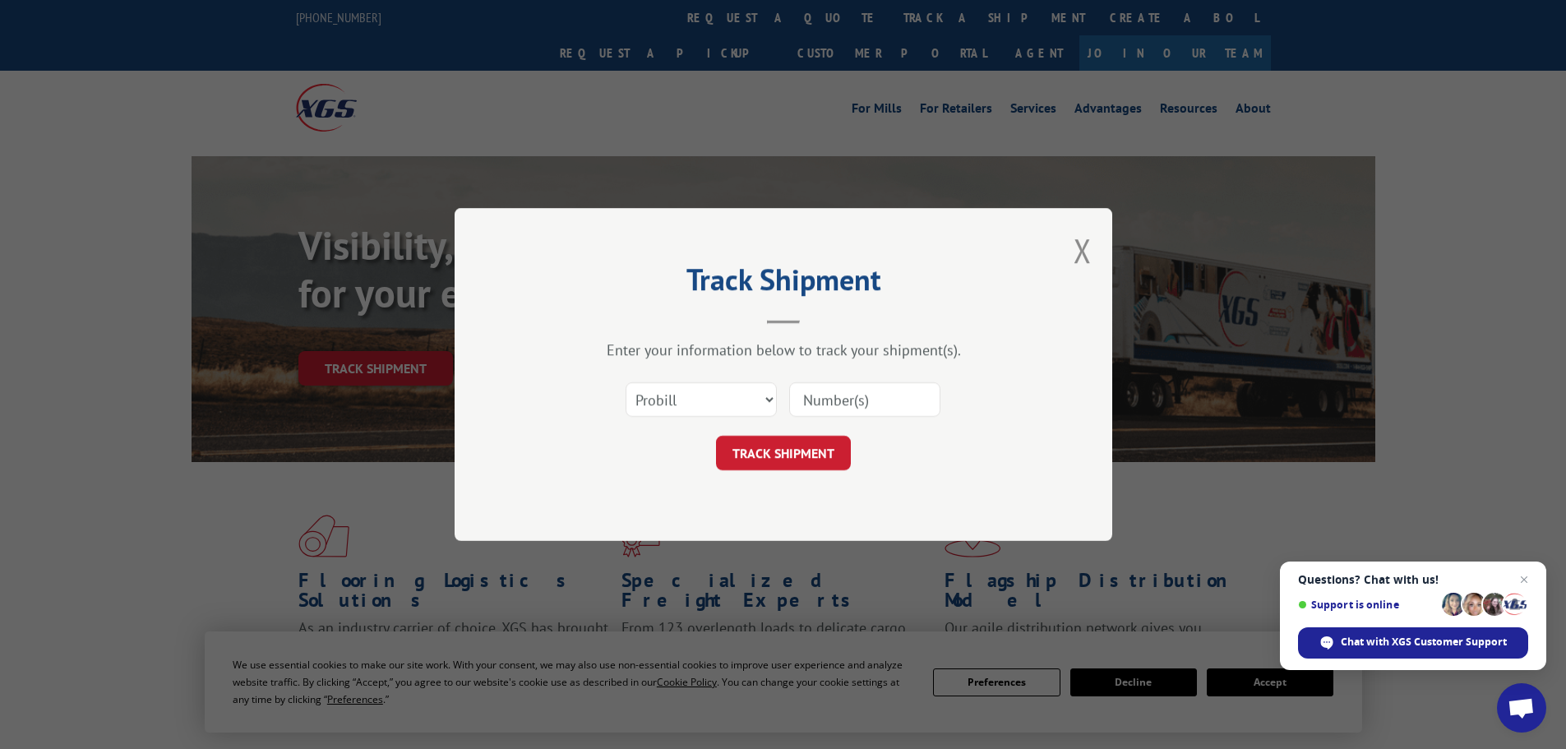 Image resolution: width=1566 pixels, height=749 pixels. What do you see at coordinates (784, 284) in the screenshot?
I see `h2: Track Shipment` at bounding box center [784, 284].